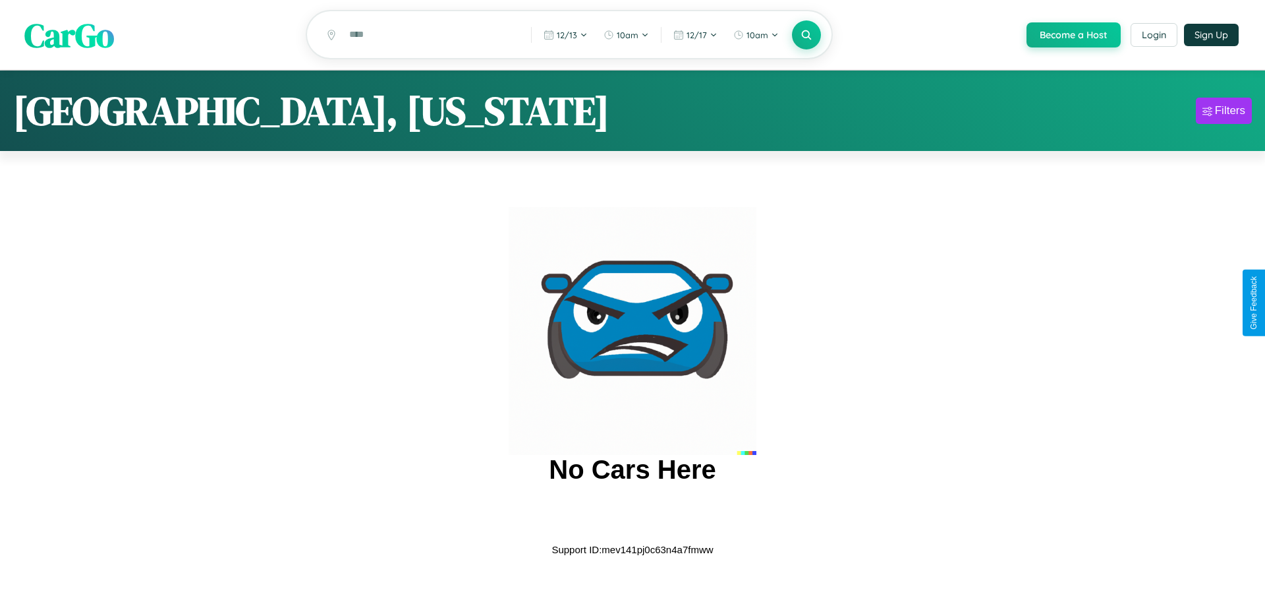 The height and width of the screenshot is (606, 1265). What do you see at coordinates (565, 35) in the screenshot?
I see `button: 12/13` at bounding box center [565, 35].